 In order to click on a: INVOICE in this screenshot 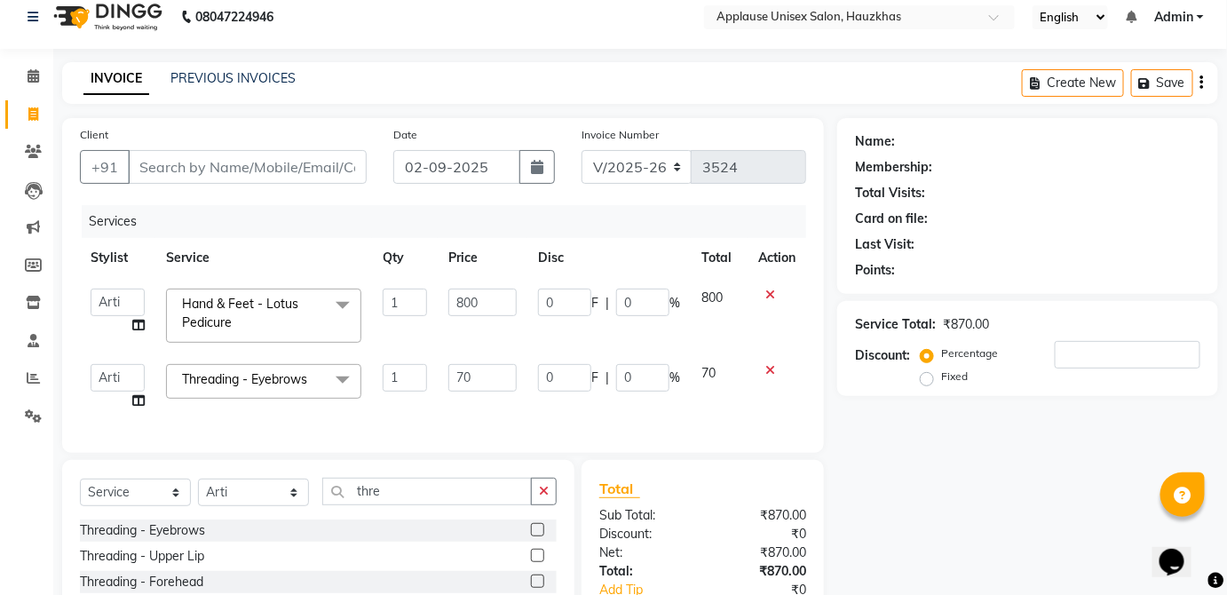, I will do `click(116, 79)`.